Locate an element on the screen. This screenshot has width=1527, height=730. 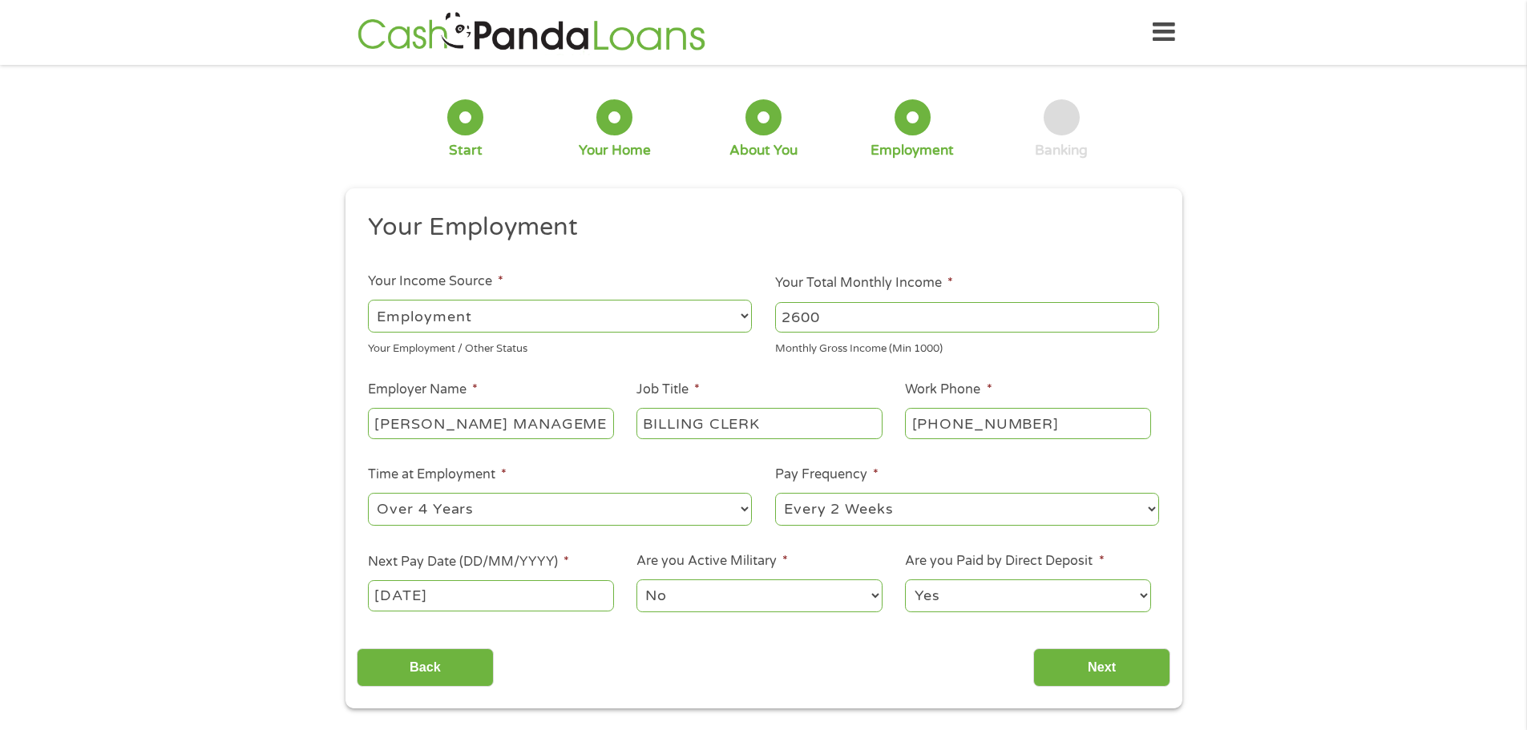
div: Monthly Gross Income (Min 1000) is located at coordinates (967, 346).